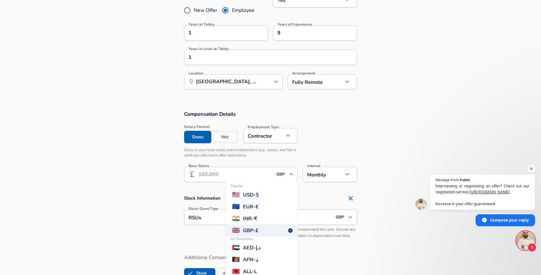 The width and height of the screenshot is (541, 275). What do you see at coordinates (251, 231) in the screenshot?
I see `span: GBP - £` at bounding box center [251, 231].